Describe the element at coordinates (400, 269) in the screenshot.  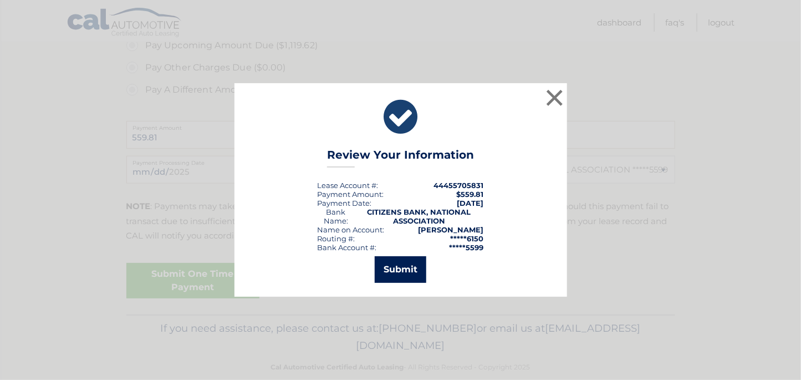
I see `button: Submit` at that location.